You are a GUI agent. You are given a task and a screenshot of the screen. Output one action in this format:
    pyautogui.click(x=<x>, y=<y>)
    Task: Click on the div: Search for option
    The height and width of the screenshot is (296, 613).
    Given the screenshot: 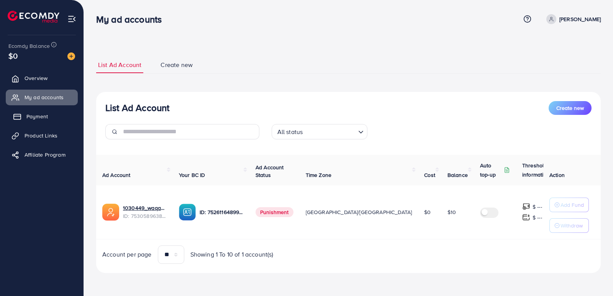 What is the action you would take?
    pyautogui.click(x=319, y=132)
    